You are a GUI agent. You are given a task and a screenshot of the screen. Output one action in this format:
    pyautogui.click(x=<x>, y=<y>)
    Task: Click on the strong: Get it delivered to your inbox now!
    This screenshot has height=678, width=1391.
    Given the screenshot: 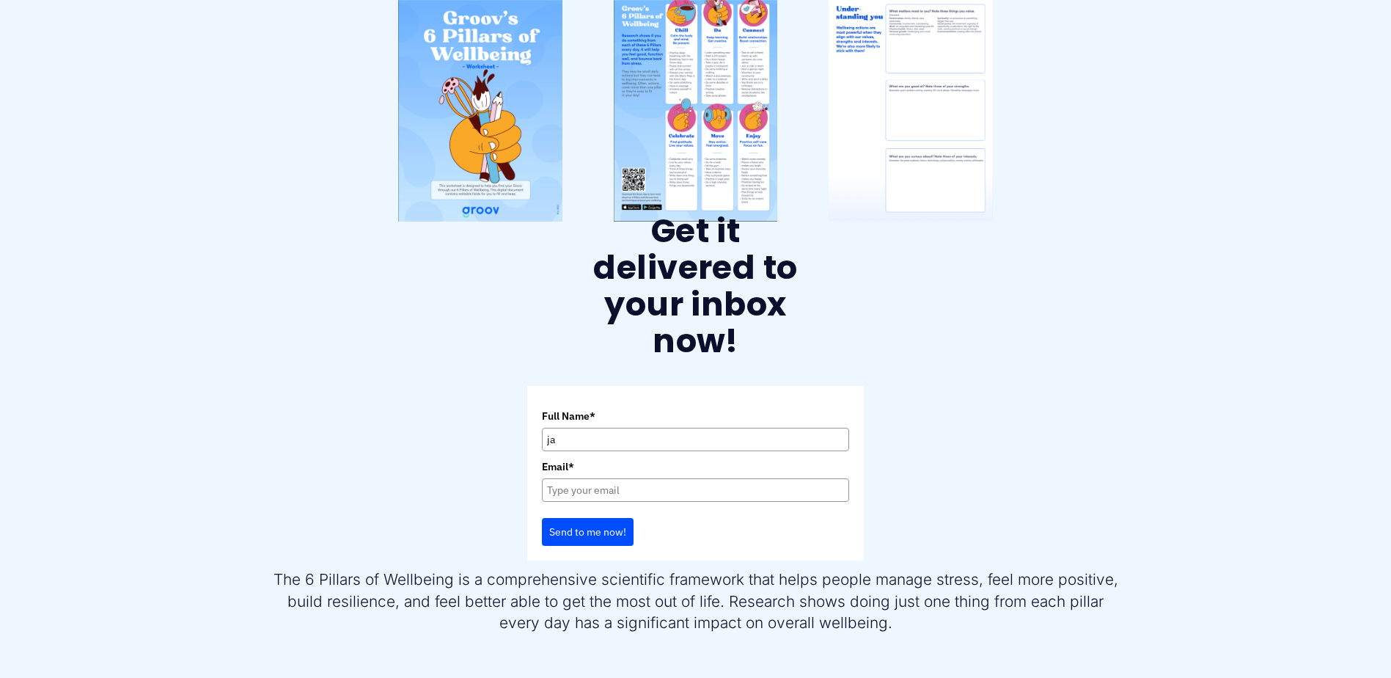 What is the action you would take?
    pyautogui.click(x=699, y=285)
    